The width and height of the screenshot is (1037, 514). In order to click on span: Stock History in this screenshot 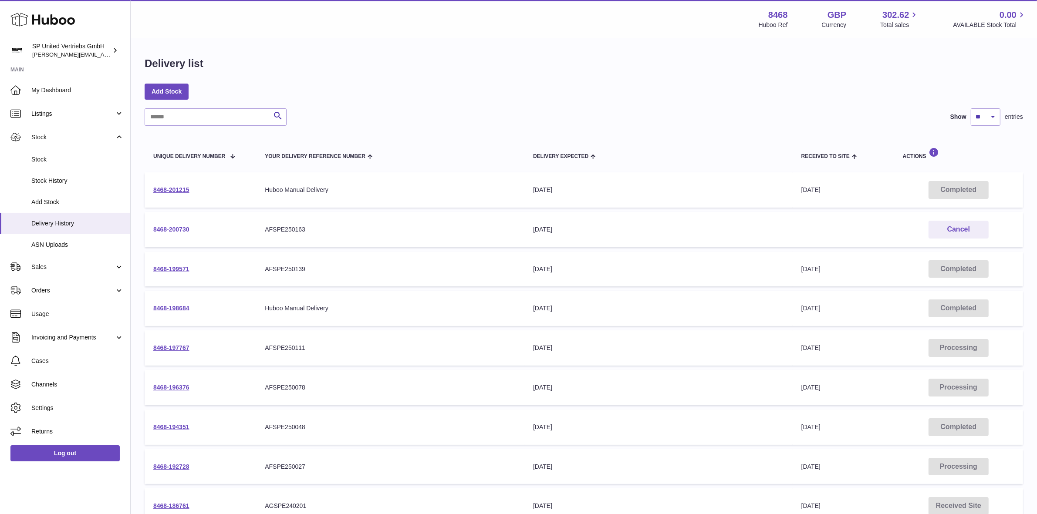, I will do `click(77, 181)`.